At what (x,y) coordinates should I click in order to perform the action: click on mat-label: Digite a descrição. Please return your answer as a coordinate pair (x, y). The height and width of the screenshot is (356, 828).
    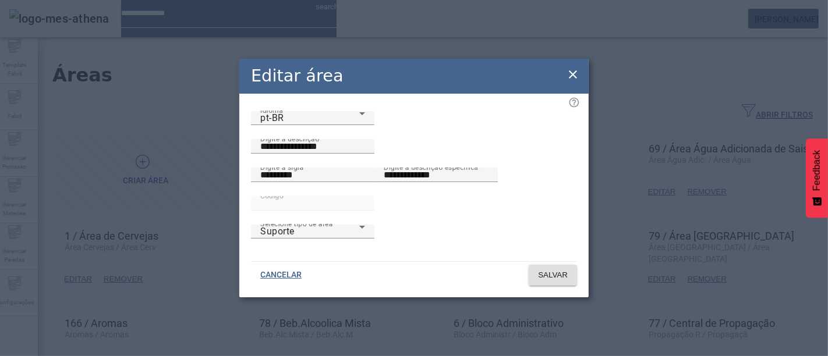
    Looking at the image, I should click on (289, 139).